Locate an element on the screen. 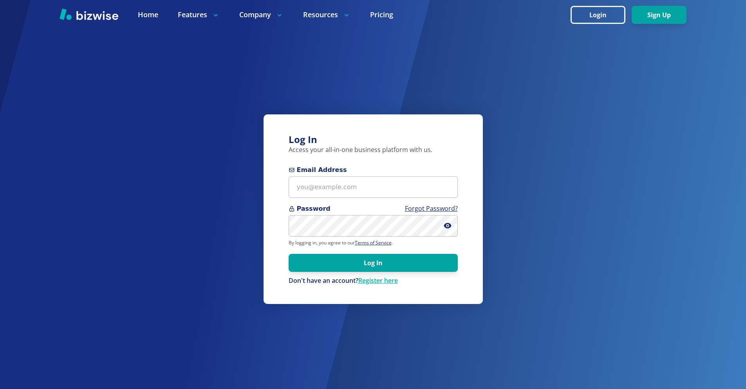  h3: Log In is located at coordinates (373, 139).